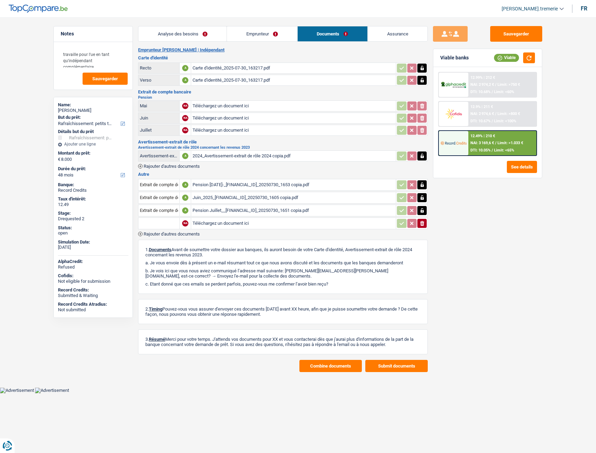 Image resolution: width=596 pixels, height=453 pixels. Describe the element at coordinates (262, 34) in the screenshot. I see `a: Emprunteur` at that location.